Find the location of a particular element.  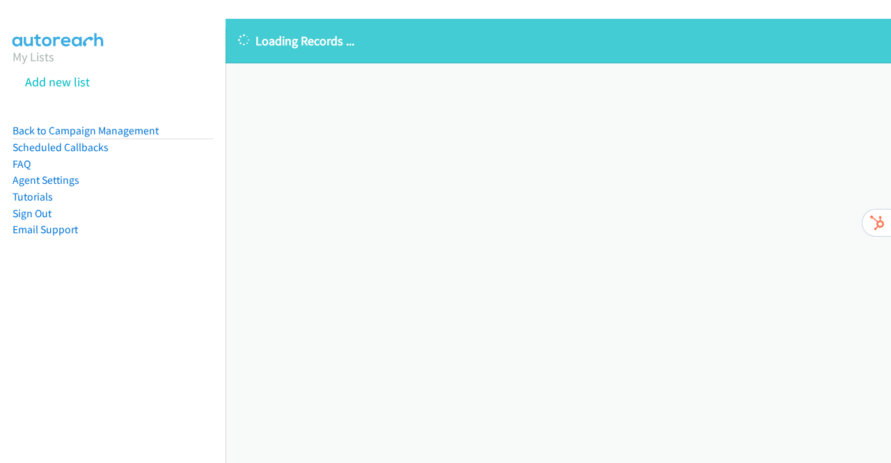

a: Scheduled Callbacks is located at coordinates (61, 147).